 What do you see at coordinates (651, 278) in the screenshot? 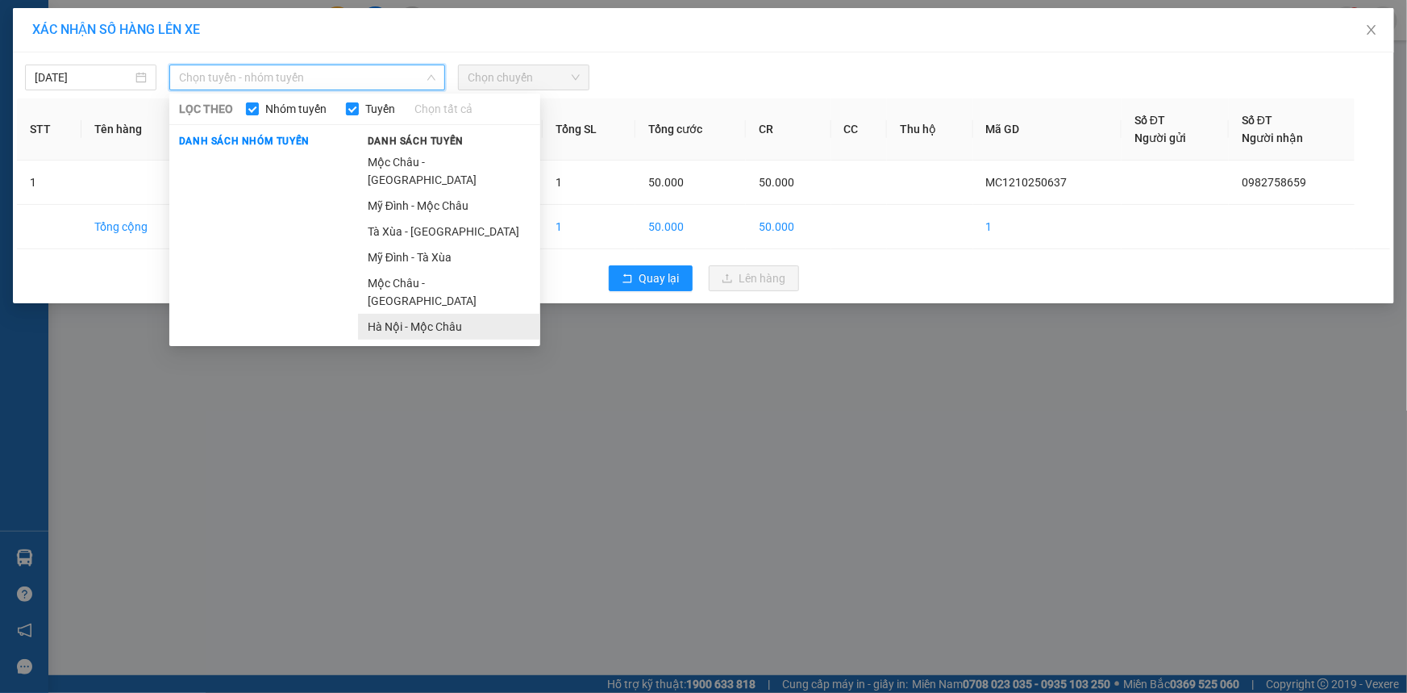
I see `button: rollbackQuay lại` at bounding box center [651, 278].